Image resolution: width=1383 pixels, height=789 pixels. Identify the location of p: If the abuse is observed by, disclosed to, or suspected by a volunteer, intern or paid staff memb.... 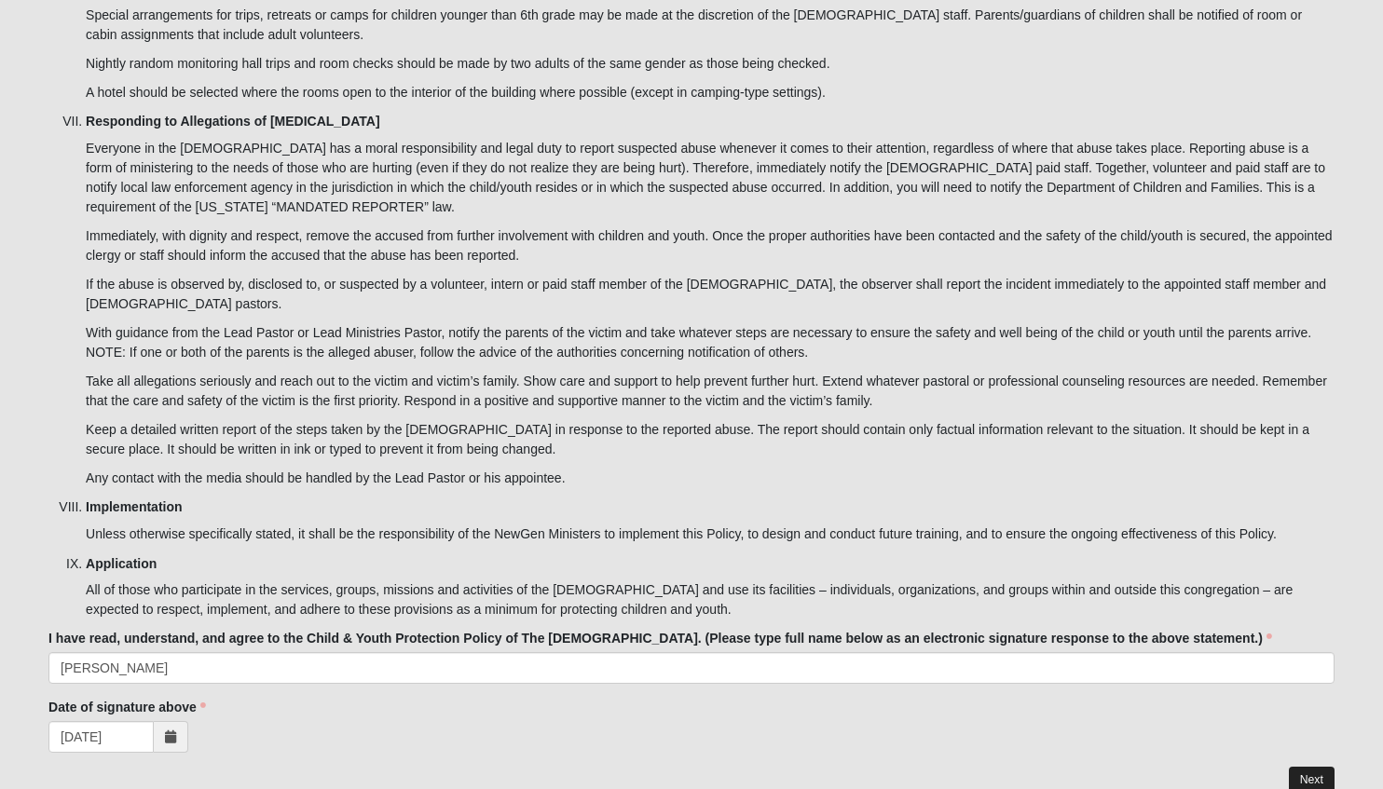
(710, 294).